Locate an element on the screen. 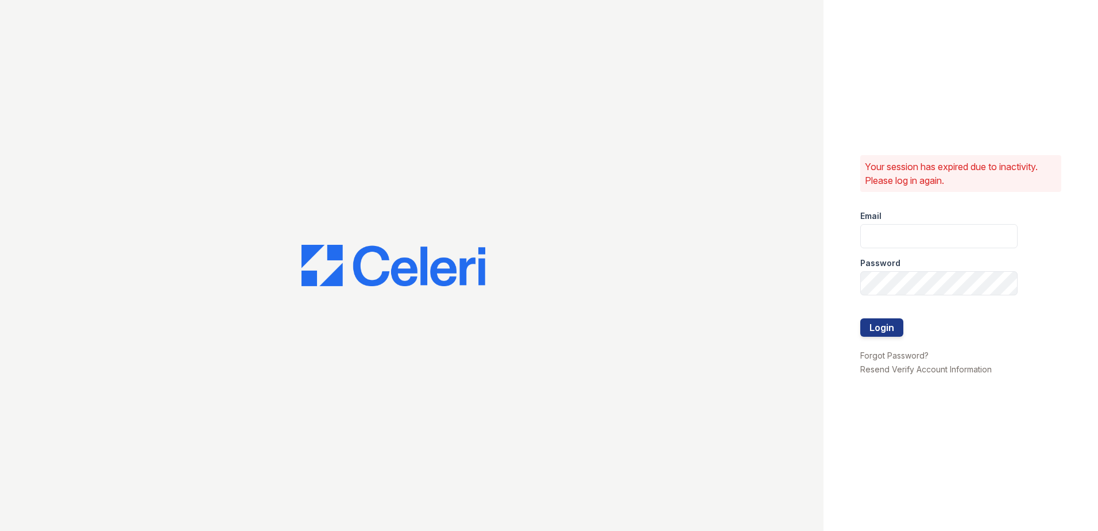 Image resolution: width=1098 pixels, height=531 pixels. a: Resend Verify Account Information is located at coordinates (926, 369).